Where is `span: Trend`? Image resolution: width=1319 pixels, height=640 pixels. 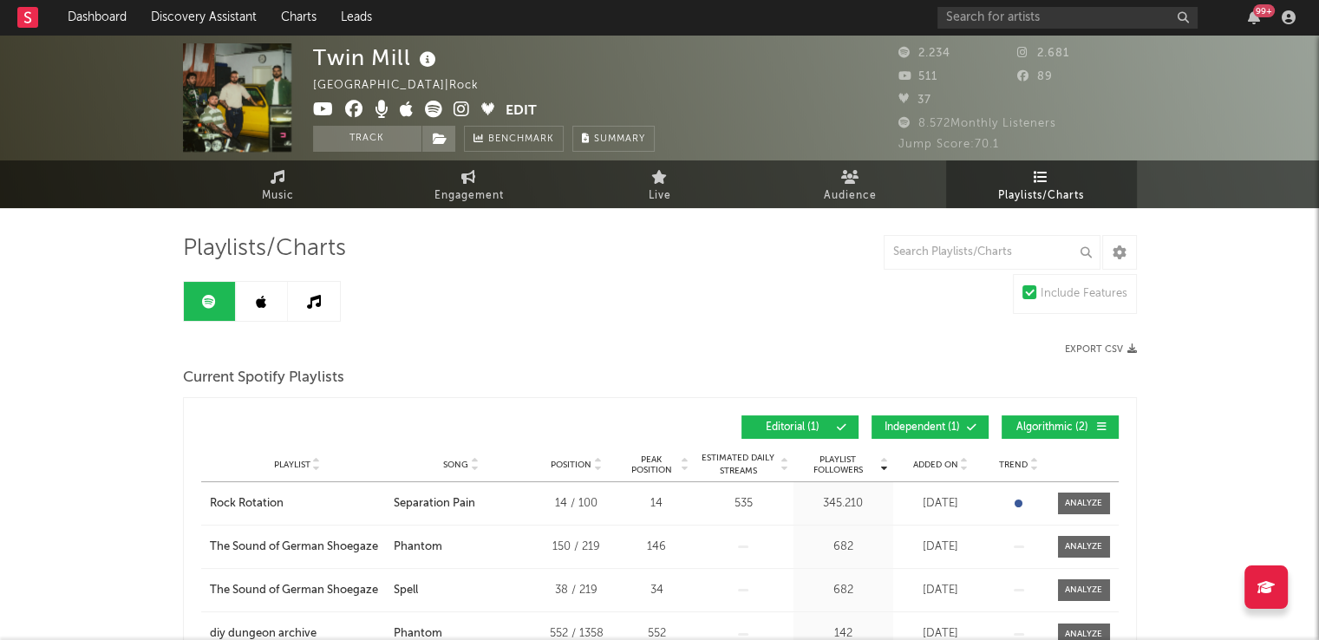
span: Trend is located at coordinates (1012, 465).